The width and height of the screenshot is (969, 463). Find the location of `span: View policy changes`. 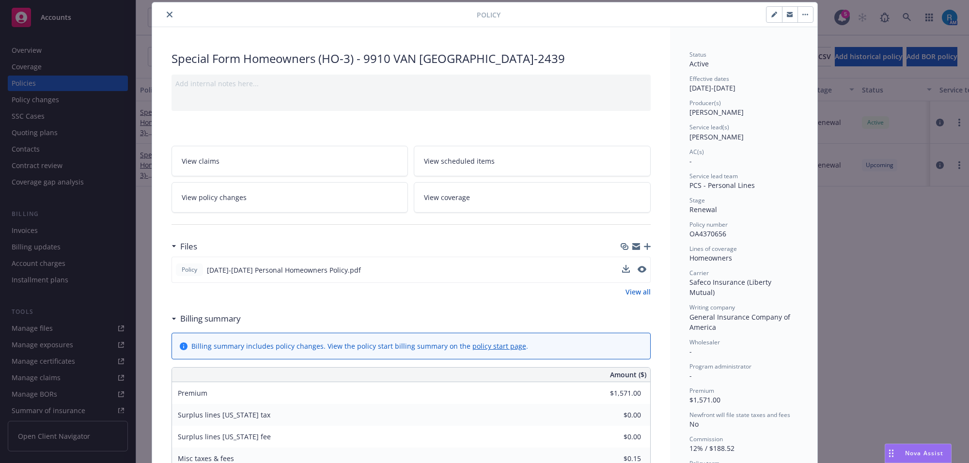

span: View policy changes is located at coordinates (214, 197).